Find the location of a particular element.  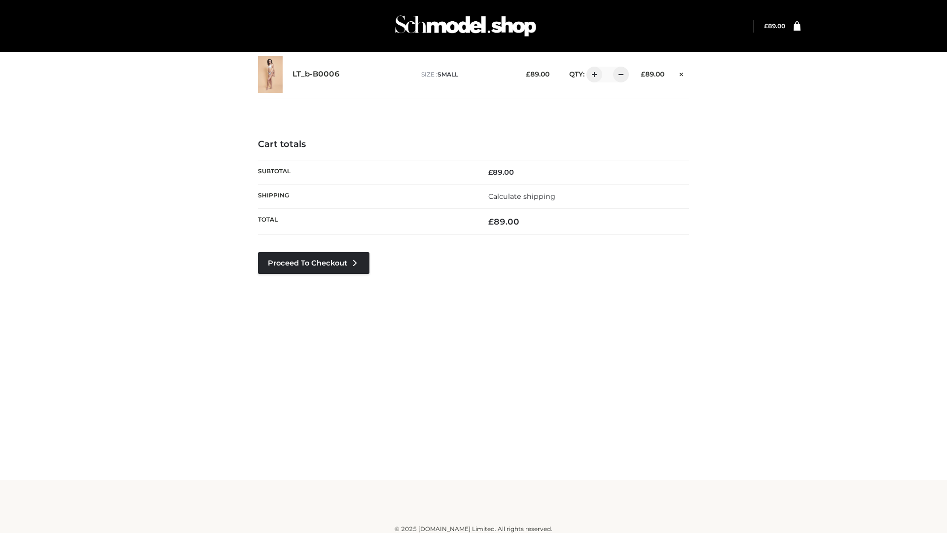

a: £89.00 is located at coordinates (775, 26).